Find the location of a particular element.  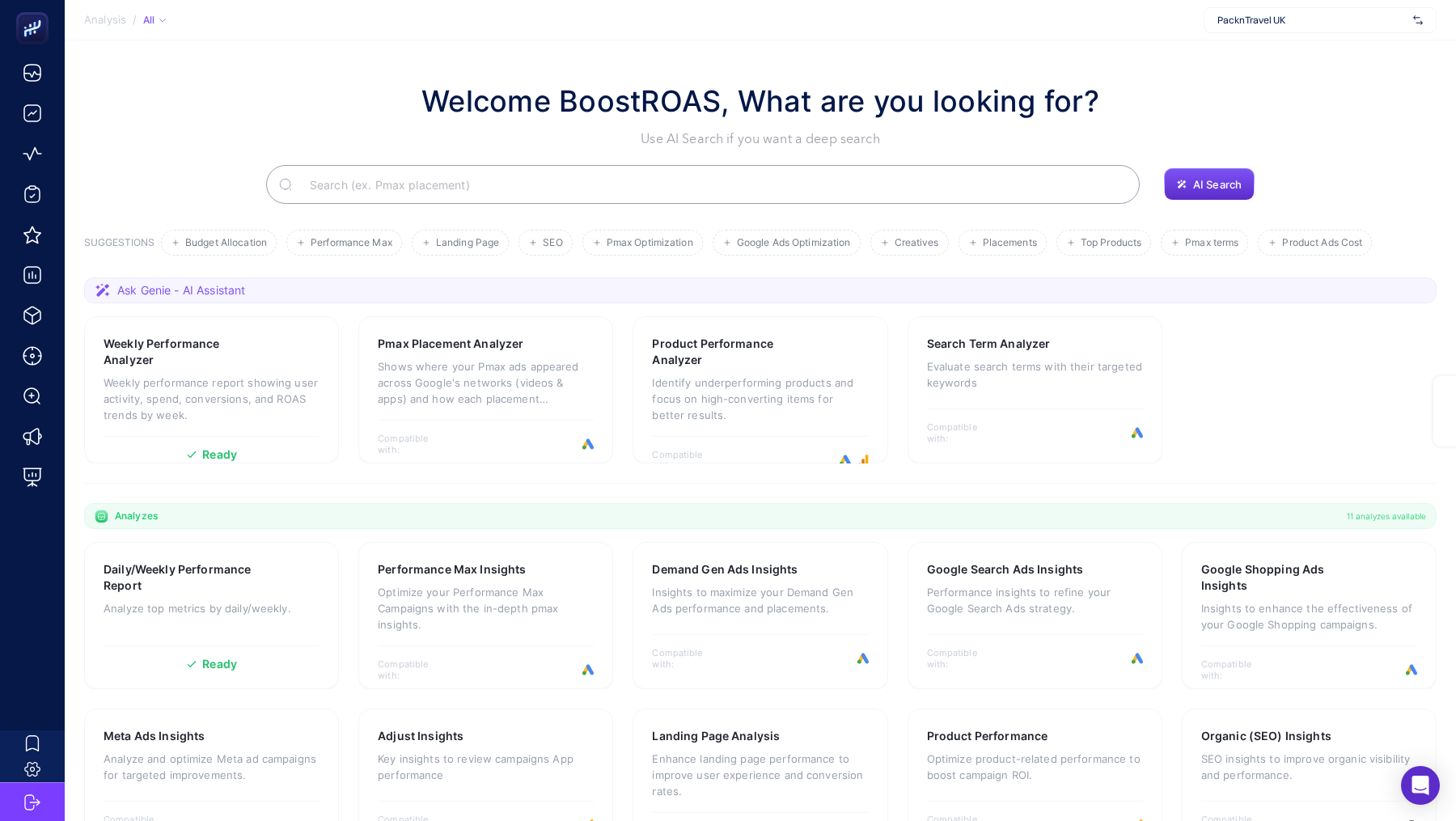

p: Analyze and optimize Meta ad campaigns for targeted improvements. is located at coordinates (211, 767).